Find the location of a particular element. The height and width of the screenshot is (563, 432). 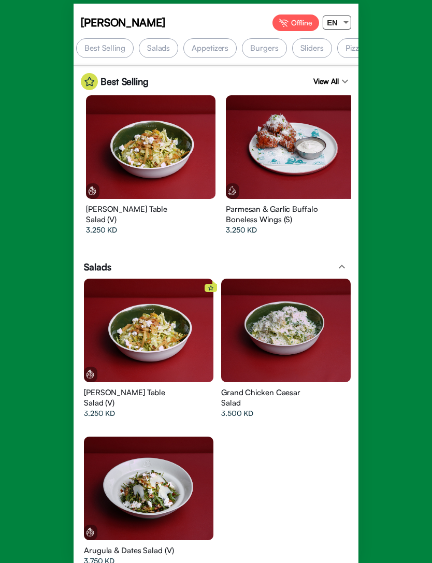

div: Salads is located at coordinates (158, 48).